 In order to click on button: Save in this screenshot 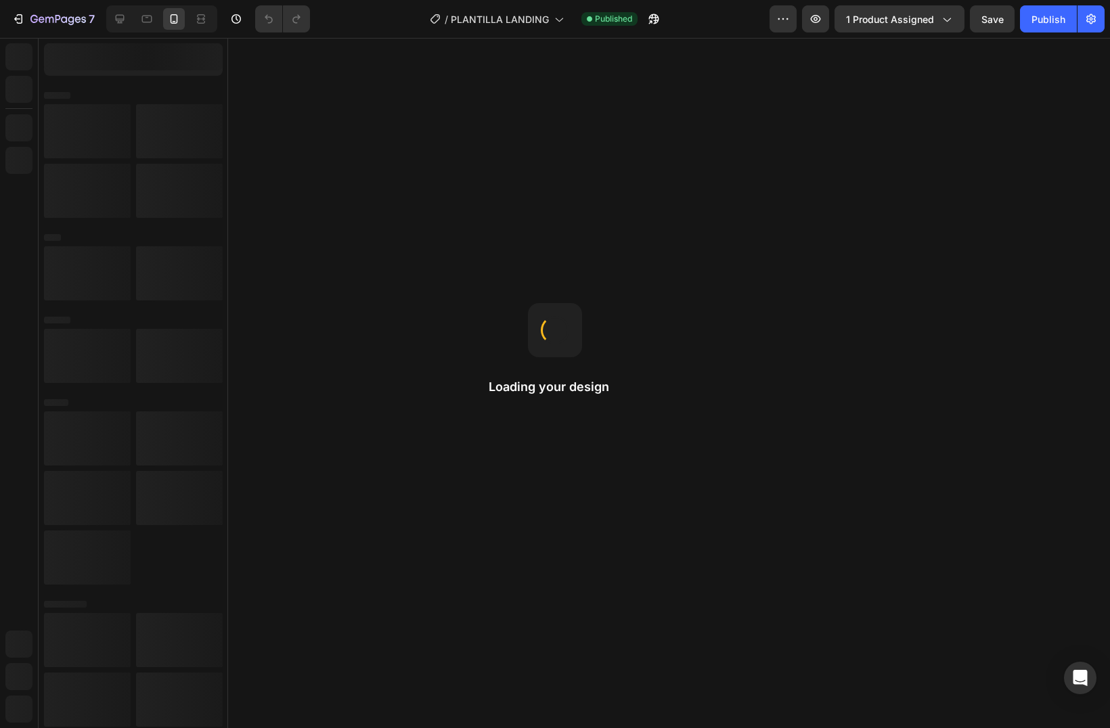, I will do `click(992, 19)`.